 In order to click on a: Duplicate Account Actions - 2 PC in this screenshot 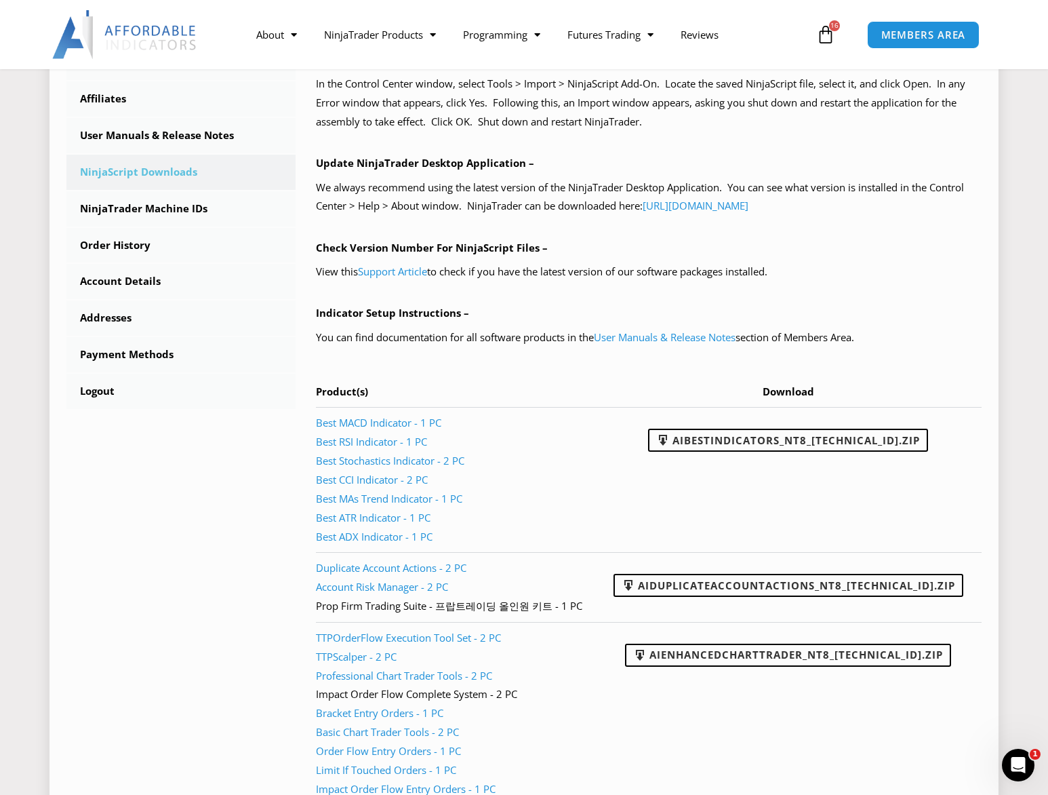, I will do `click(391, 568)`.